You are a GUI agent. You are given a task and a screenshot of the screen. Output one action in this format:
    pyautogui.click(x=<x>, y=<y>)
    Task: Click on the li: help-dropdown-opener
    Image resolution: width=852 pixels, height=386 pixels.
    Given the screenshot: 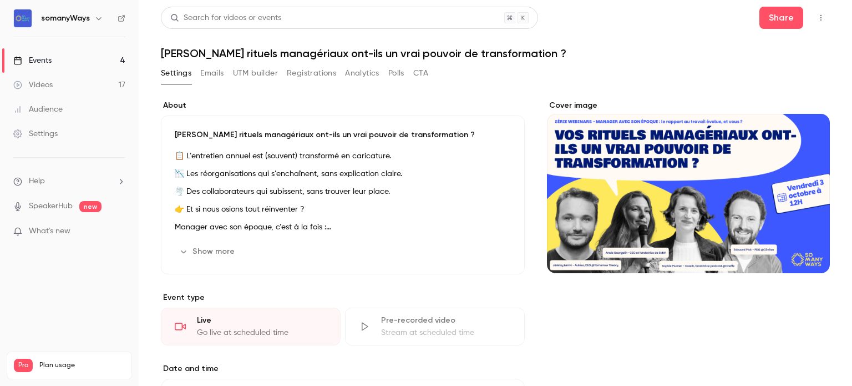 What is the action you would take?
    pyautogui.click(x=69, y=181)
    